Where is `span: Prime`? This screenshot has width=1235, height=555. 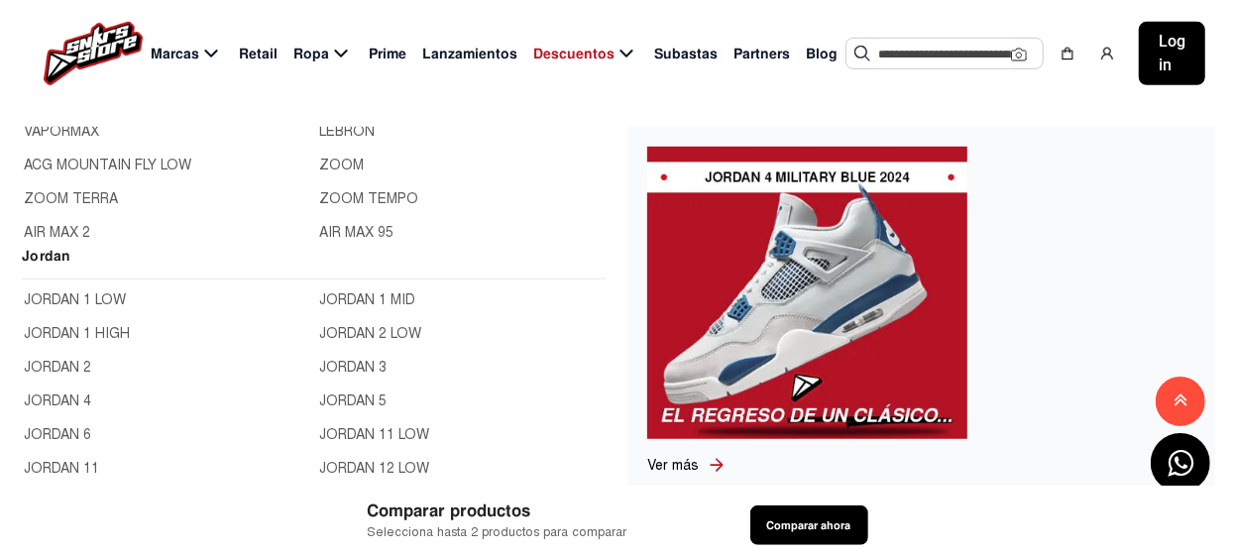
span: Prime is located at coordinates (387, 54).